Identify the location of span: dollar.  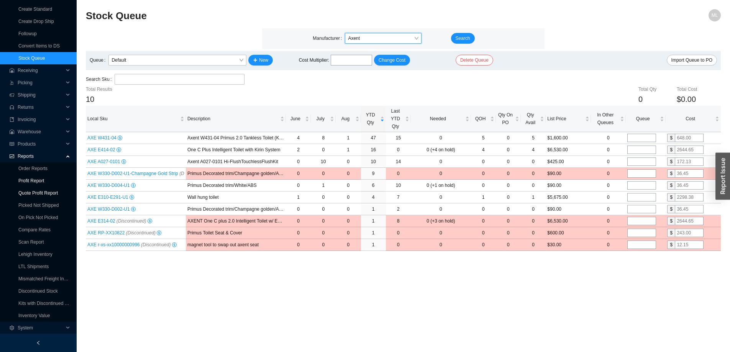
(119, 150).